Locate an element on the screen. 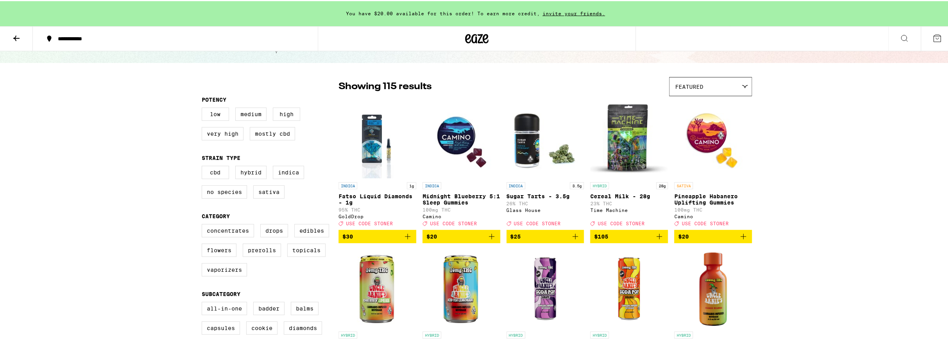 The image size is (948, 341). p: 3.5g is located at coordinates (577, 185).